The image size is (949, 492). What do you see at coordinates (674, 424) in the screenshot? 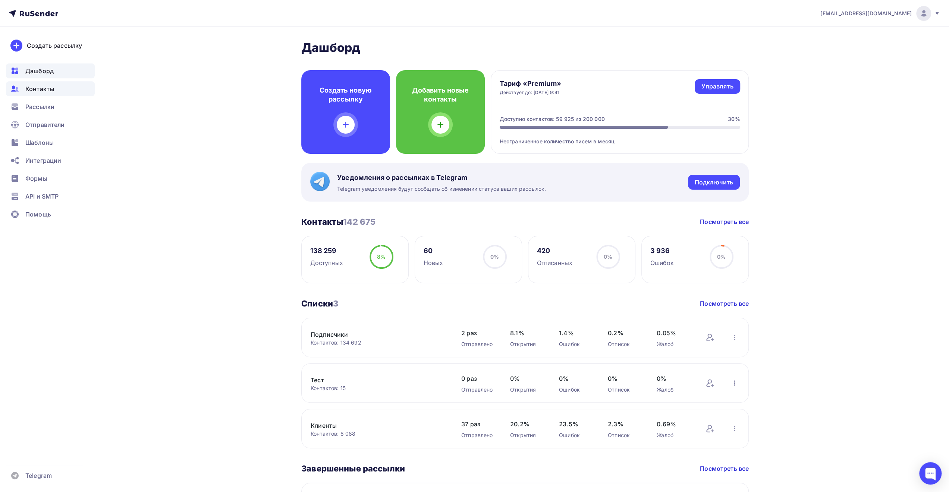
I see `span: 0.69%` at bounding box center [674, 424].